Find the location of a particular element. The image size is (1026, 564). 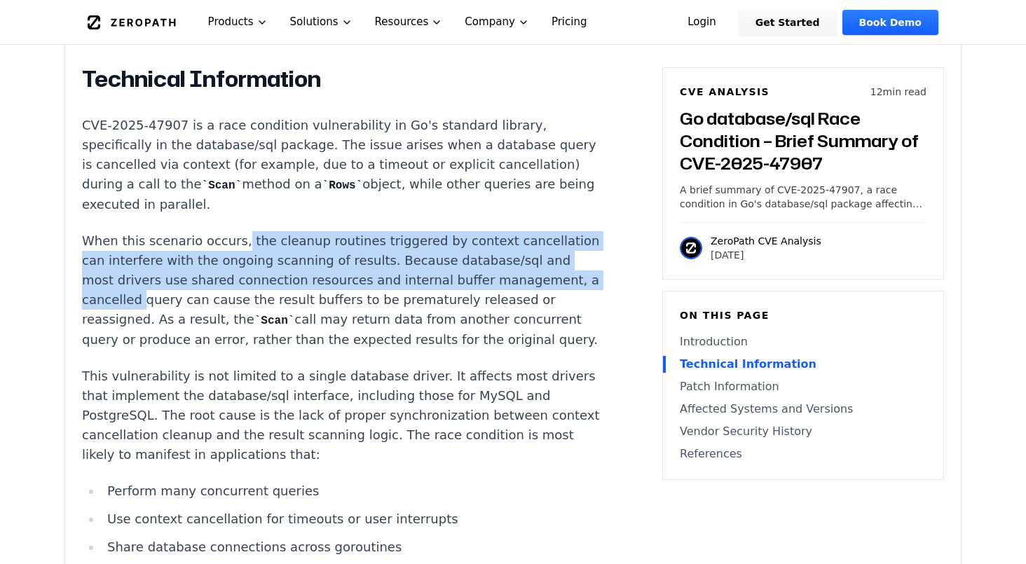

a: Vendor Security History is located at coordinates (803, 431).